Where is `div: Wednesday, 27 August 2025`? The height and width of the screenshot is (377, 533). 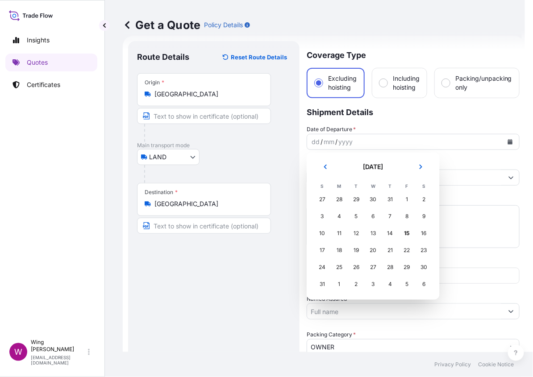
div: Wednesday, 27 August 2025 is located at coordinates (373, 267).